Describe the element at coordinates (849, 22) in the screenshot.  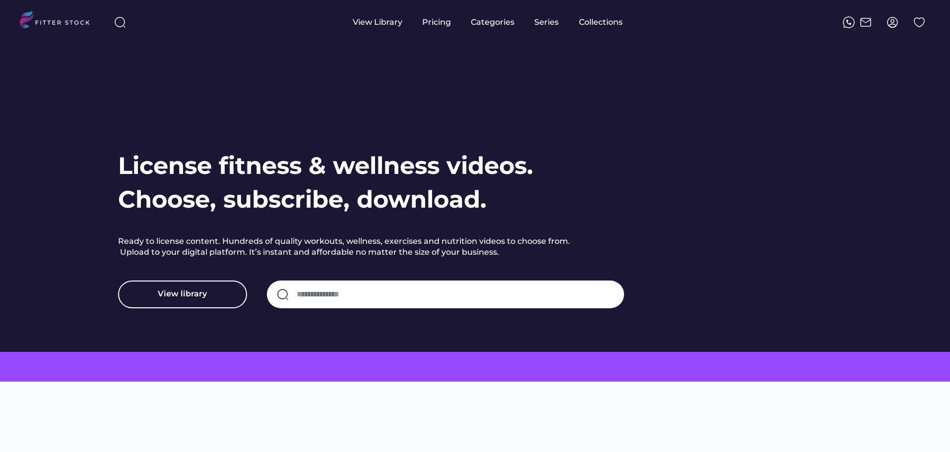
I see `img: meteor-icons_whatsapp%20%281%29.svg` at that location.